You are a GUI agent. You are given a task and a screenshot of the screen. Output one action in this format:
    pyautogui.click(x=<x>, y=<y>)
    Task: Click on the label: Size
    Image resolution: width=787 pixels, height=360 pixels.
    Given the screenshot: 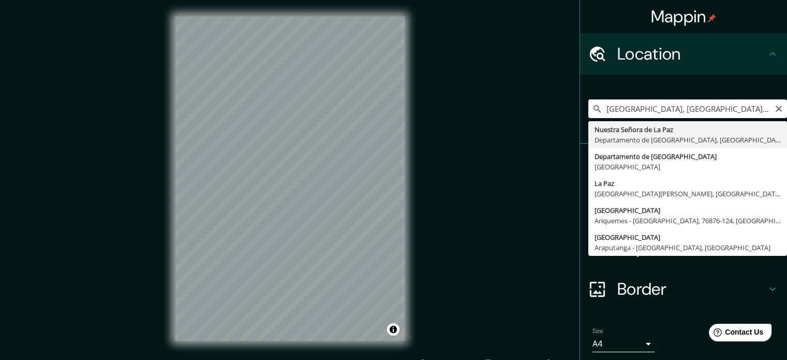 What is the action you would take?
    pyautogui.click(x=598, y=331)
    